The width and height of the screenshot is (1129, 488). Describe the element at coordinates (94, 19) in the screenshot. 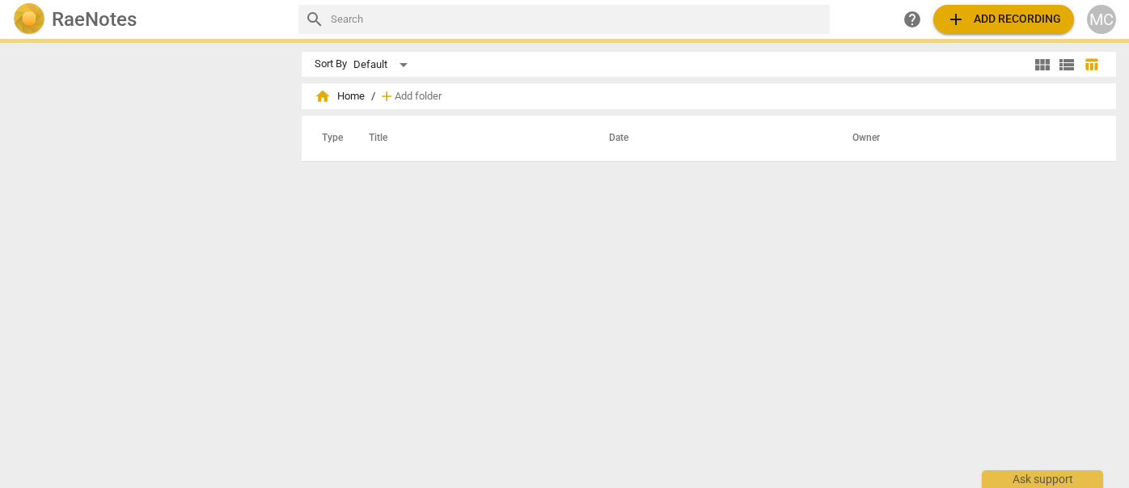

I see `h2: RaeNotes` at that location.